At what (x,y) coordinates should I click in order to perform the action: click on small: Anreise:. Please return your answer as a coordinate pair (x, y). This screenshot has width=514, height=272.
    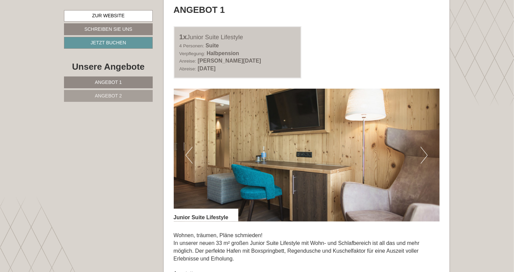
    Looking at the image, I should click on (188, 61).